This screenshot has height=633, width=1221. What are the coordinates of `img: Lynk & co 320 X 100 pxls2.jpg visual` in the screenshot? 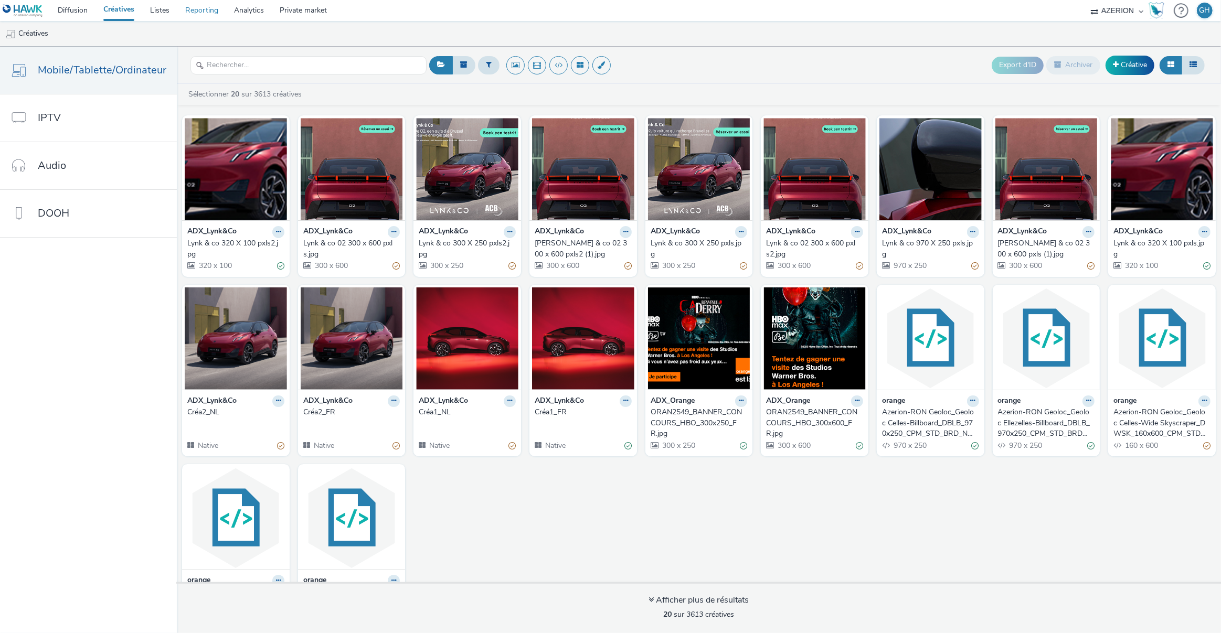 It's located at (236, 169).